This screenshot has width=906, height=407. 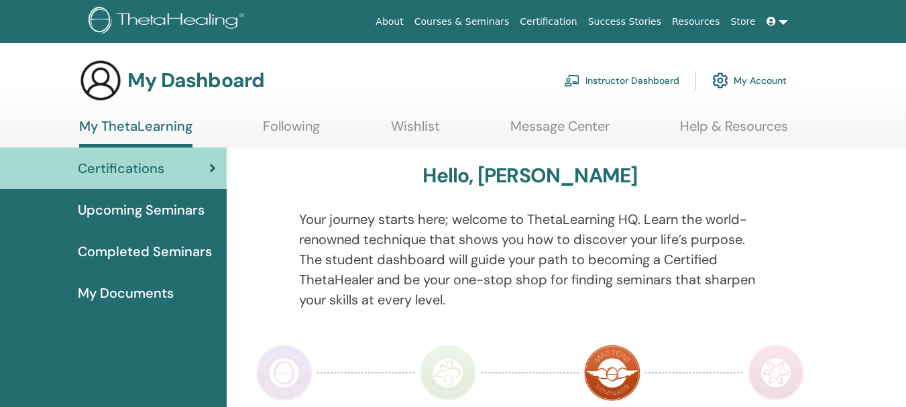 What do you see at coordinates (572, 80) in the screenshot?
I see `img: chalkboard-teacher.svg` at bounding box center [572, 80].